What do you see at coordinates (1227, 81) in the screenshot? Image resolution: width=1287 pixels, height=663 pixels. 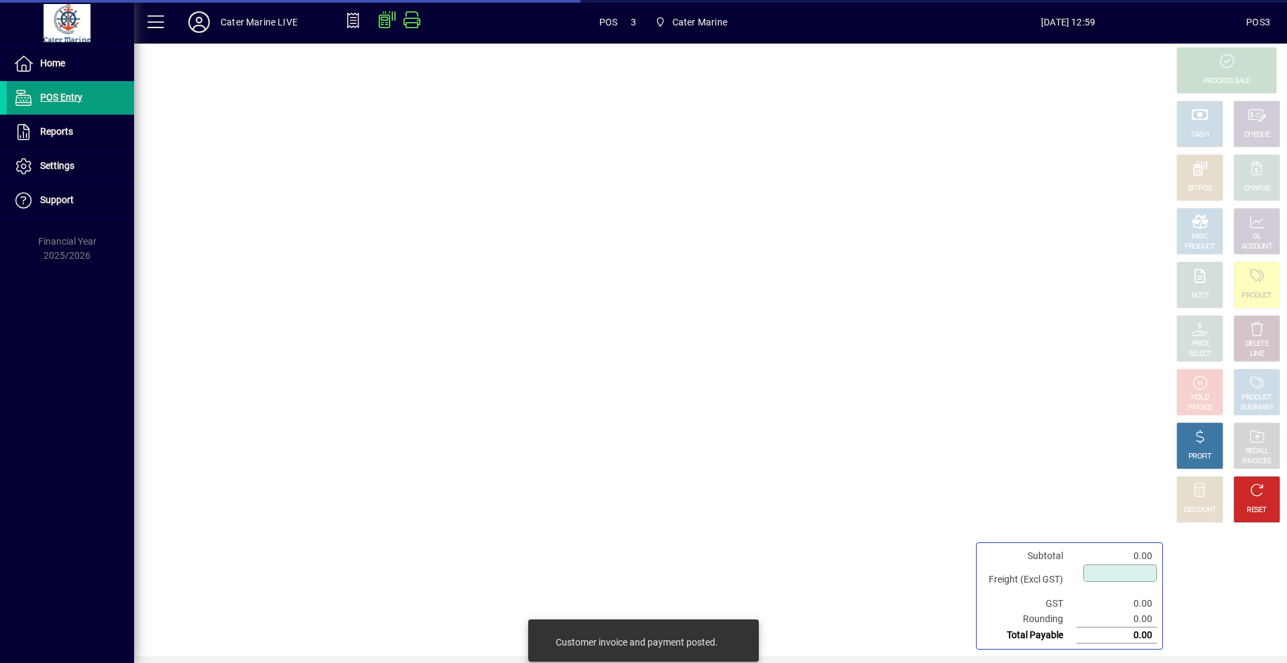 I see `div: PROCESS SALE` at bounding box center [1227, 81].